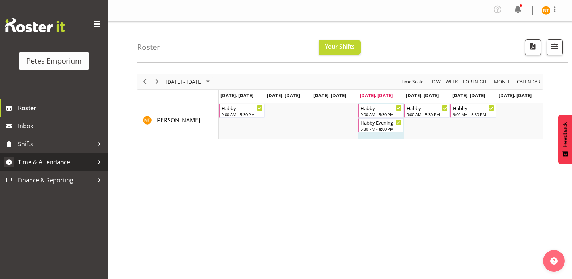 Image resolution: width=572 pixels, height=279 pixels. What do you see at coordinates (381, 125) in the screenshot?
I see `div: Nicole Thomson"s event - Habby Evening Begin From Thursday, August 28, 2025 at 5:30:00 PM GMT+12:...` at bounding box center [381, 125].